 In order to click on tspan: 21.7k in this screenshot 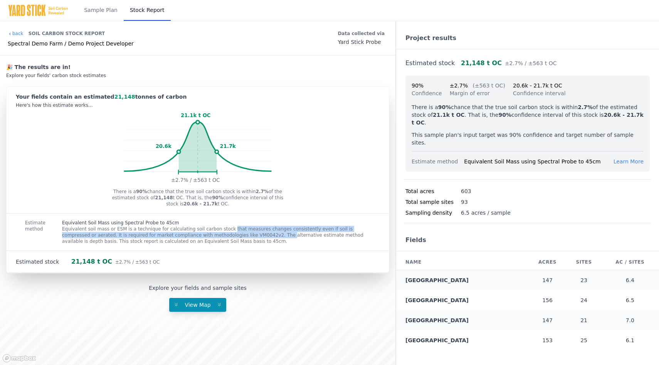, I will do `click(228, 146)`.